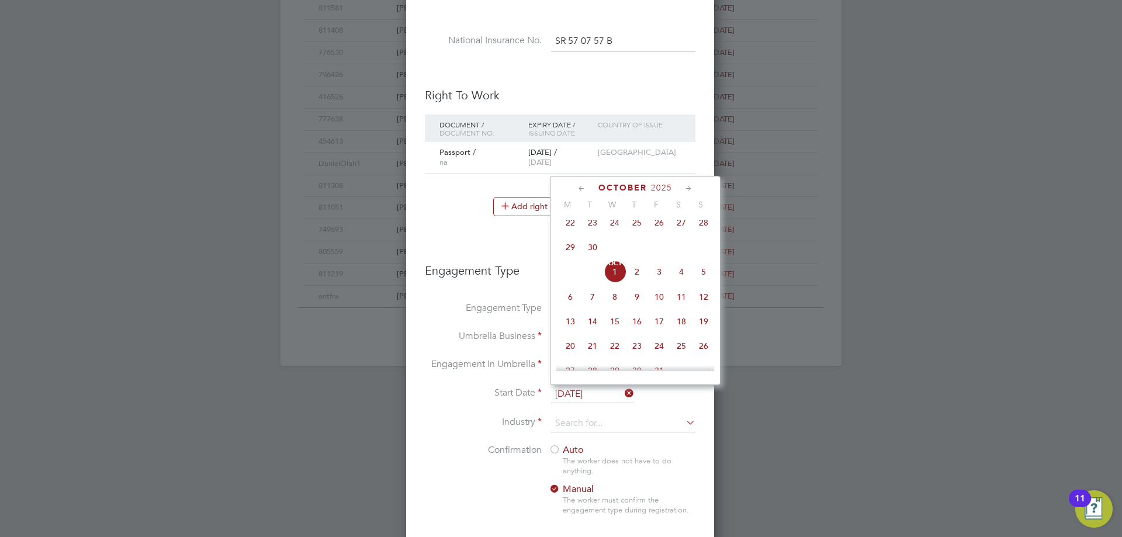  What do you see at coordinates (622, 188) in the screenshot?
I see `span: October` at bounding box center [622, 188].